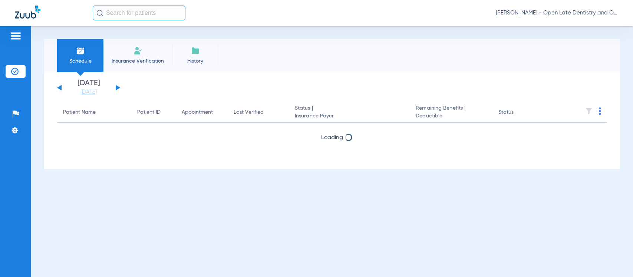 The width and height of the screenshot is (633, 277). I want to click on img: hamburger-icon, so click(16, 36).